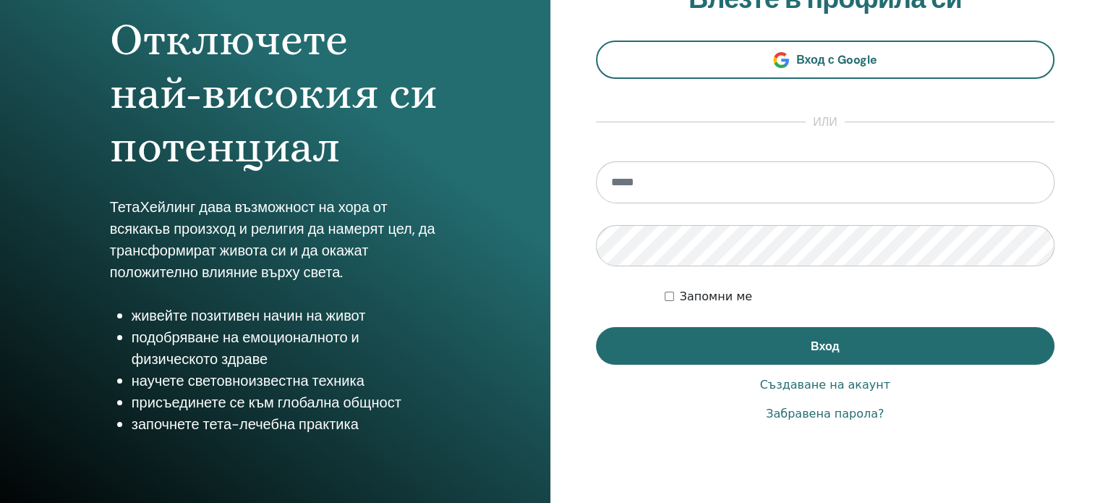 This screenshot has width=1100, height=503. I want to click on font: Създаване на акаунт, so click(825, 384).